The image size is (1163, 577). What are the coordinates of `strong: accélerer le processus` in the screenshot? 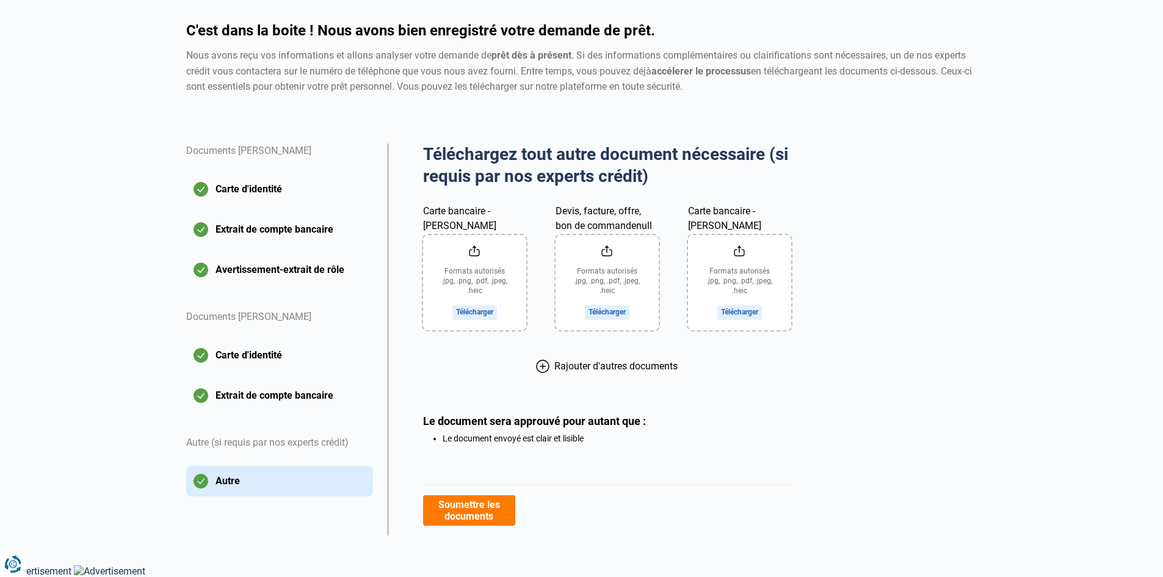 It's located at (701, 71).